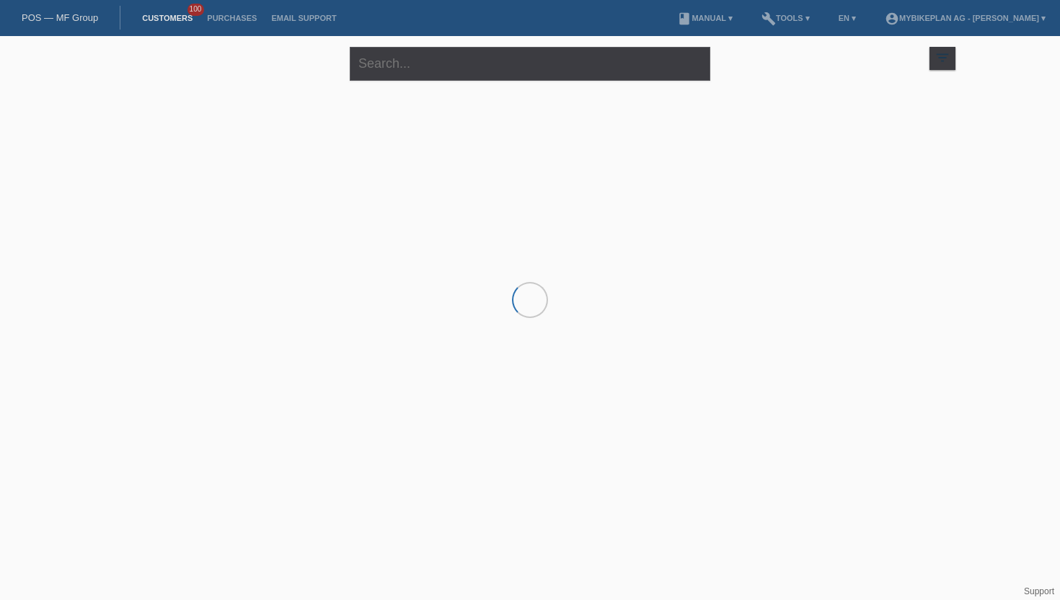 Image resolution: width=1060 pixels, height=600 pixels. Describe the element at coordinates (60, 17) in the screenshot. I see `a: POS — MF Group` at that location.